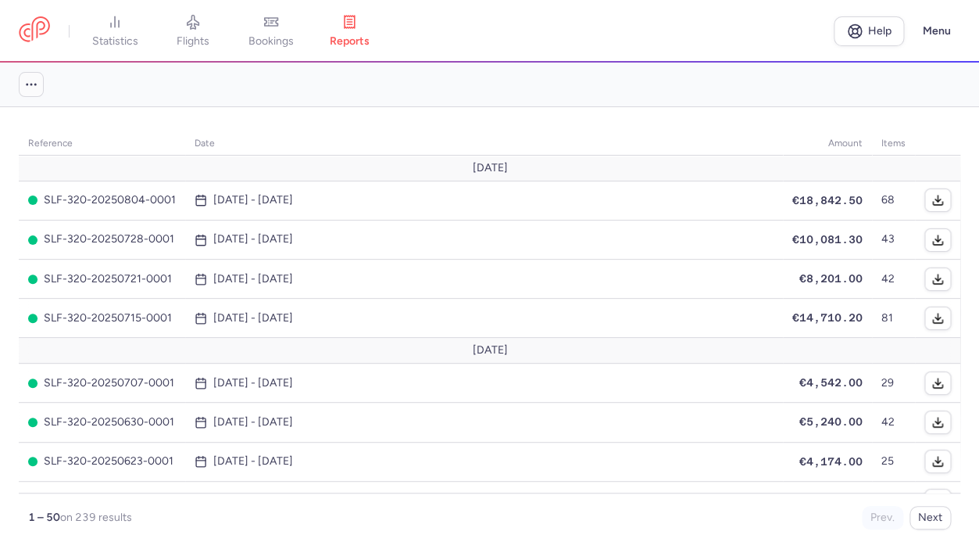 This screenshot has width=979, height=542. I want to click on span: on 239 results, so click(96, 517).